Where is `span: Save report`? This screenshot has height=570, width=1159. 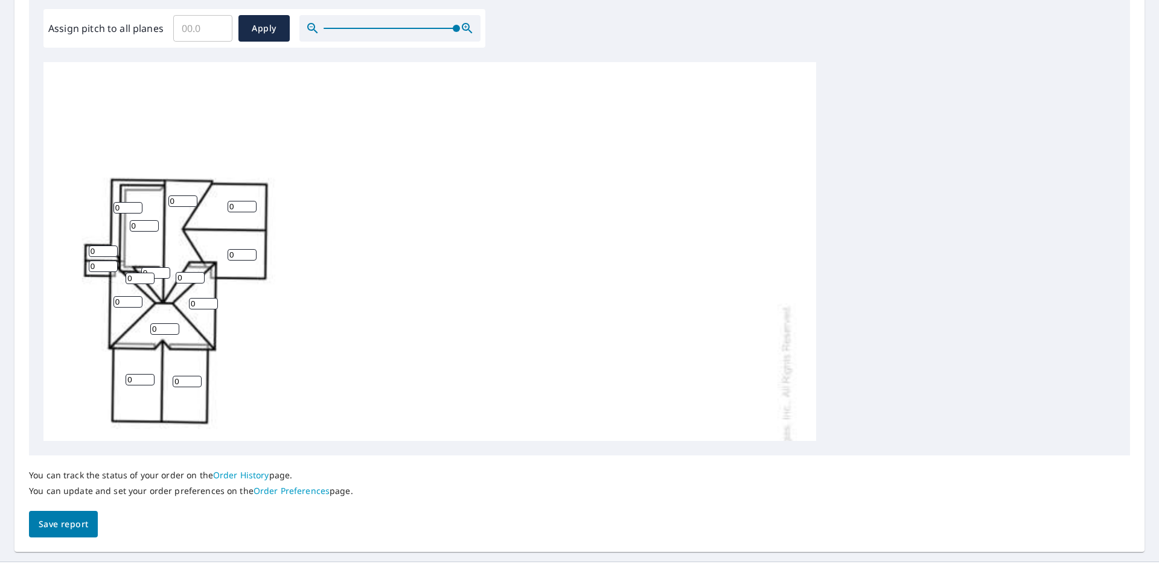 span: Save report is located at coordinates (63, 524).